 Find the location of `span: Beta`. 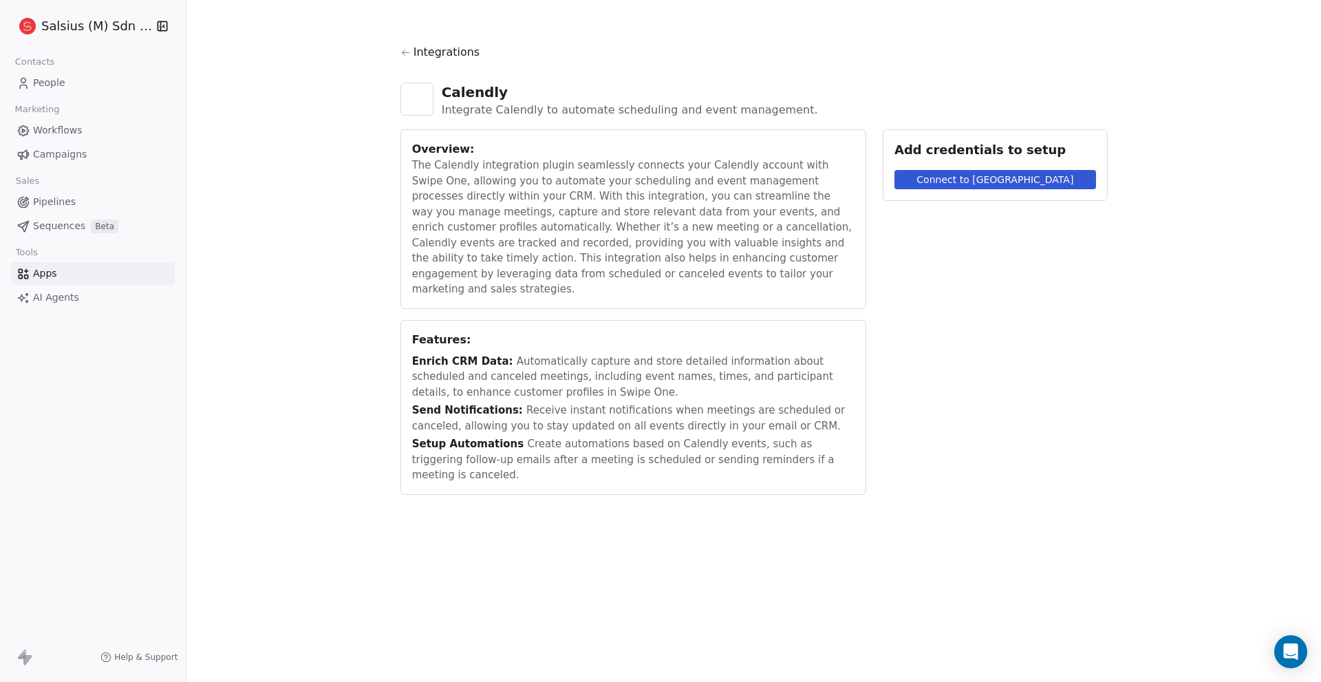

span: Beta is located at coordinates (105, 226).